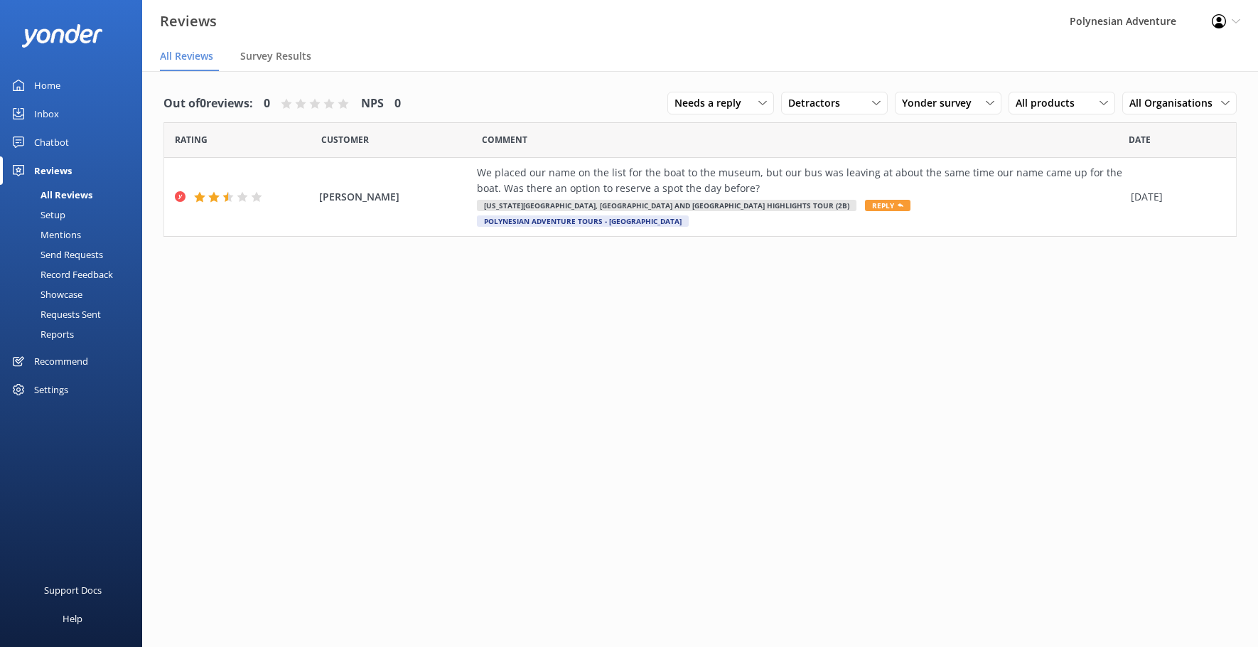 Image resolution: width=1258 pixels, height=647 pixels. Describe the element at coordinates (1049, 103) in the screenshot. I see `span: All products` at that location.